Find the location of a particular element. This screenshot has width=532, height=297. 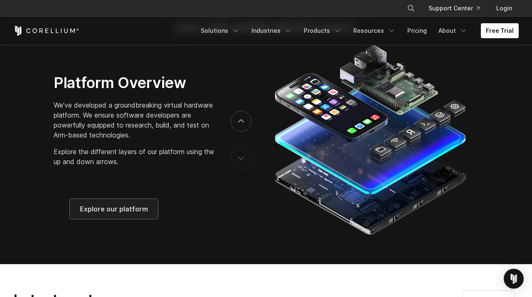

button: previous is located at coordinates (241, 159).